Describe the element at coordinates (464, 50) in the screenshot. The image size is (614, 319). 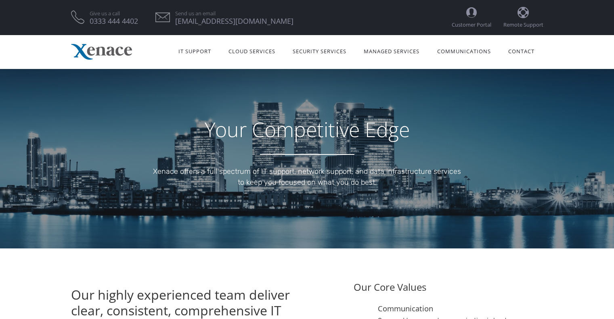
I see `a: Communications` at that location.